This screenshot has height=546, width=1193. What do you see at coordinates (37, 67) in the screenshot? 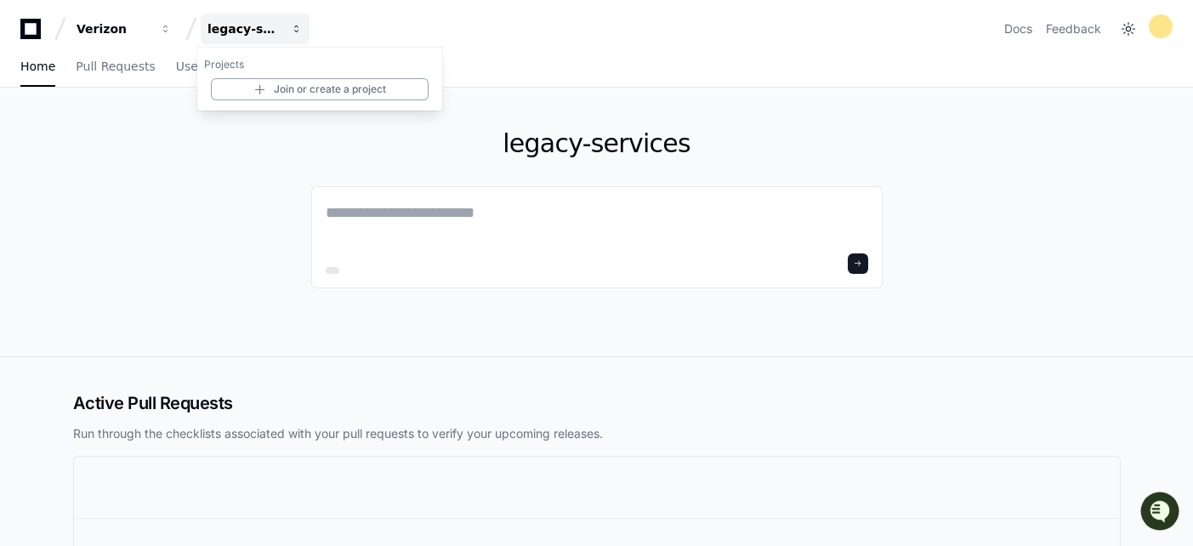
I see `a: Home` at bounding box center [37, 67].